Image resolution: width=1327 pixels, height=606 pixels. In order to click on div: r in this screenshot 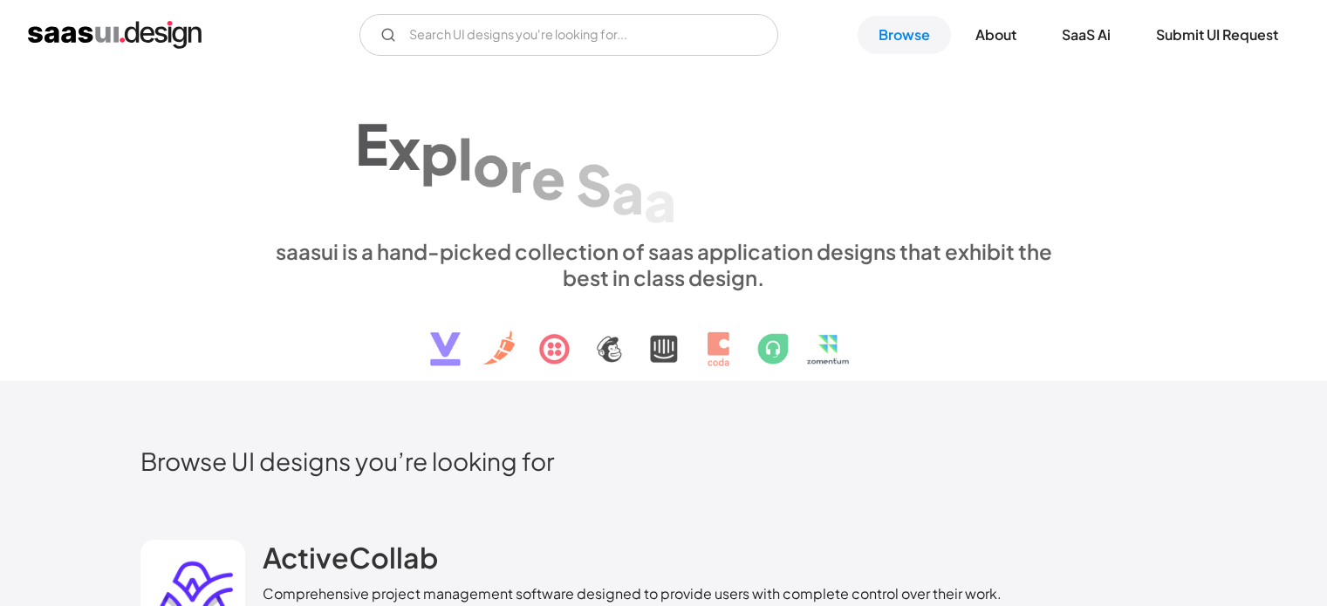, I will do `click(520, 170)`.